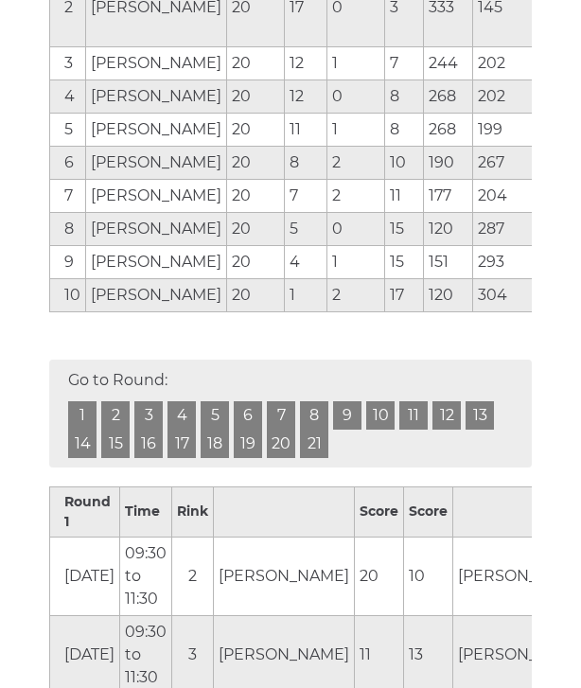 The width and height of the screenshot is (581, 688). What do you see at coordinates (68, 162) in the screenshot?
I see `td: 6` at bounding box center [68, 162].